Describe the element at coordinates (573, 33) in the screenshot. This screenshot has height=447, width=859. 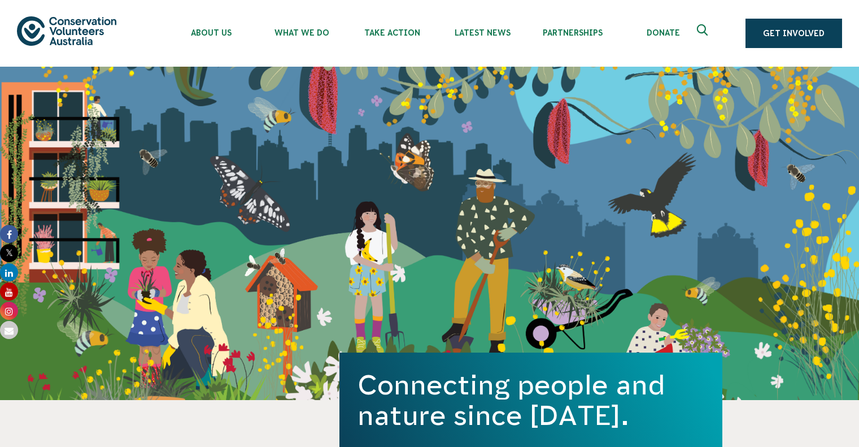
I see `span: Partnerships` at that location.